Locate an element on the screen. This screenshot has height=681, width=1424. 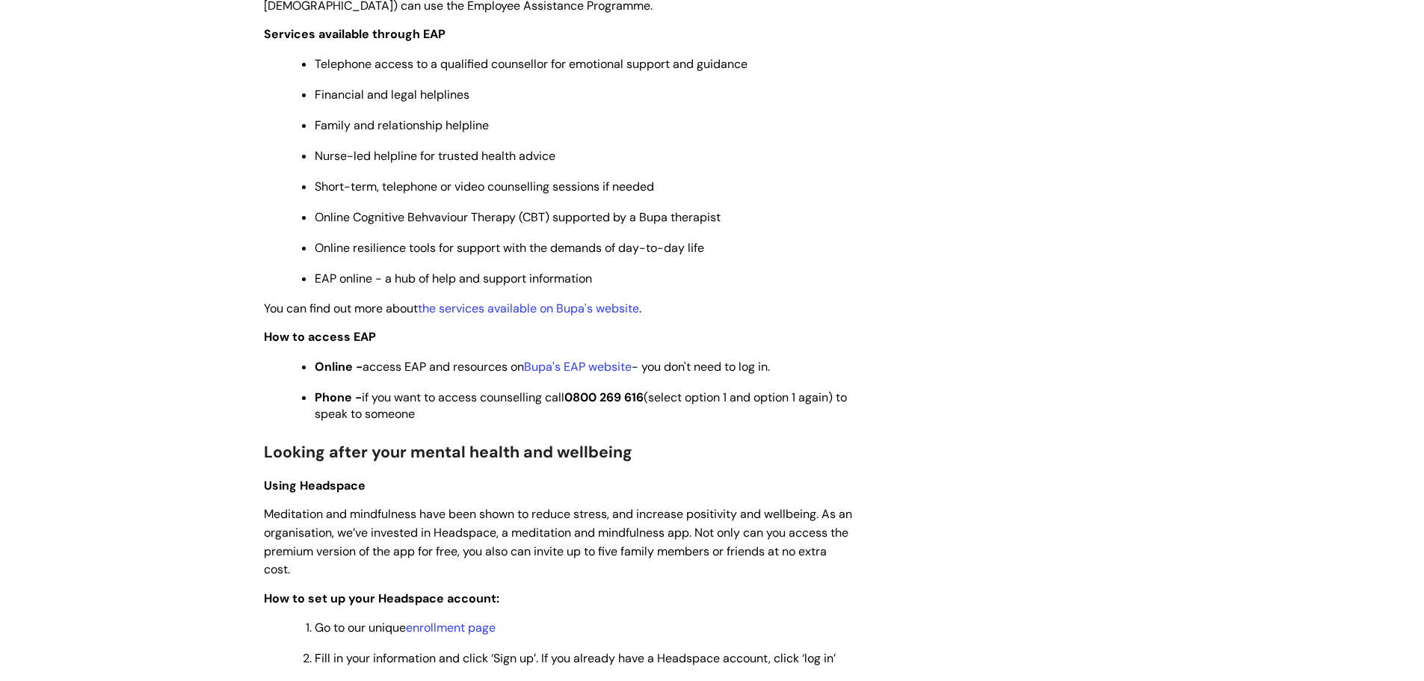
span: Short-term, telephone or video counselling sessions if needed is located at coordinates (484, 186).